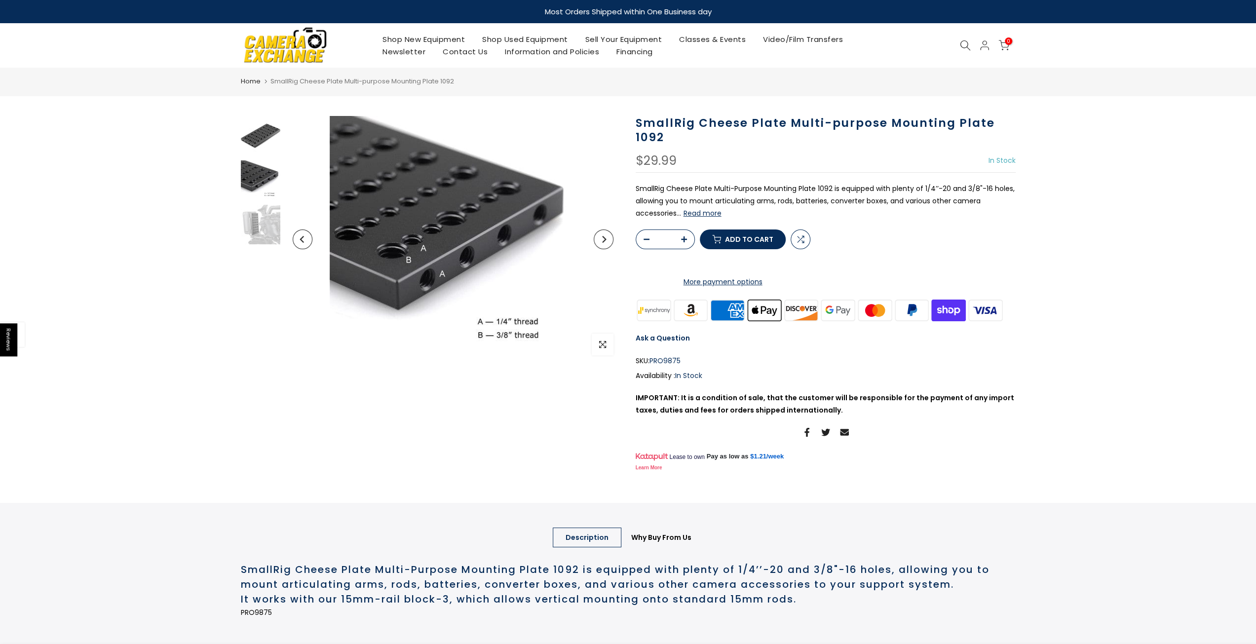  I want to click on p: PRO9875, so click(628, 613).